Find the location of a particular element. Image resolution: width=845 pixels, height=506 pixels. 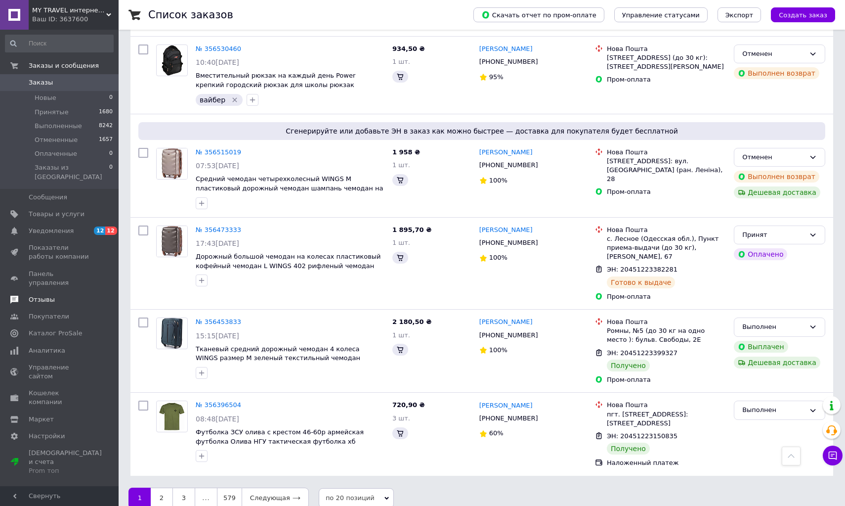

span: Управление сайтом is located at coordinates (60, 372).